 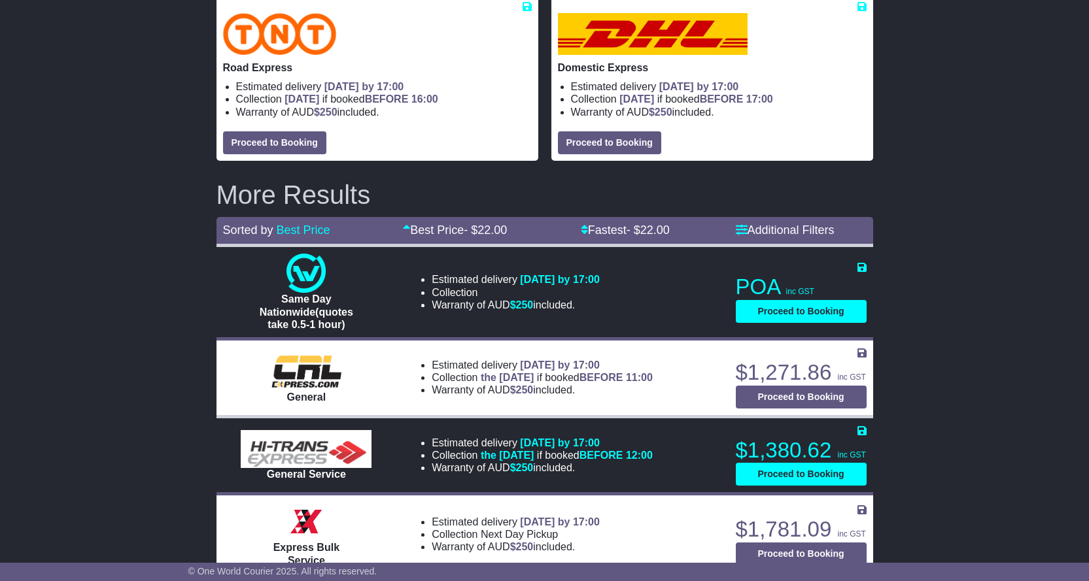 What do you see at coordinates (424, 99) in the screenshot?
I see `span: 16:00` at bounding box center [424, 99].